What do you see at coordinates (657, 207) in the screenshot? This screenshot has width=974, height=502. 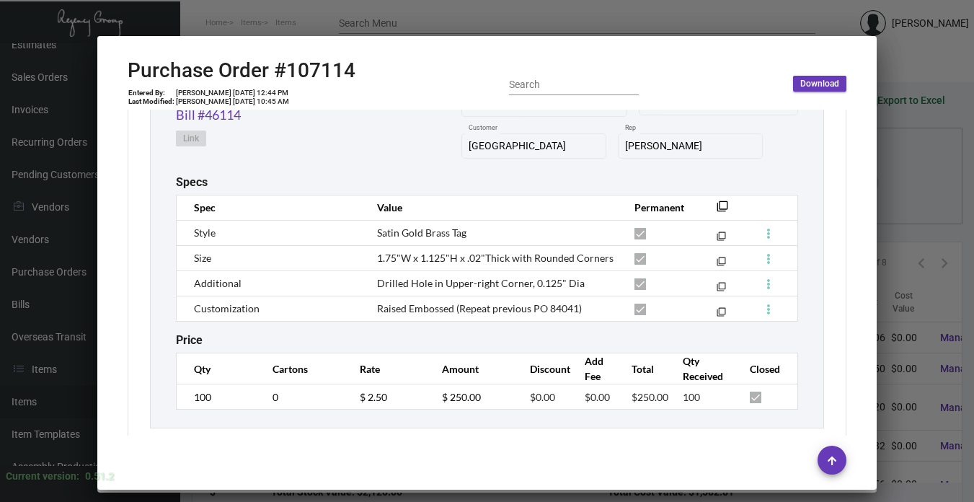 I see `th: Permanent` at bounding box center [657, 207].